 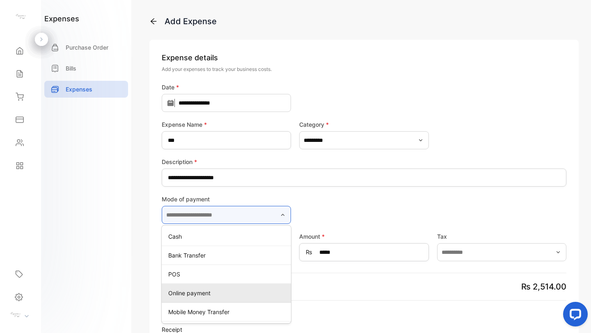 What do you see at coordinates (86, 89) in the screenshot?
I see `a: Expenses` at bounding box center [86, 89].